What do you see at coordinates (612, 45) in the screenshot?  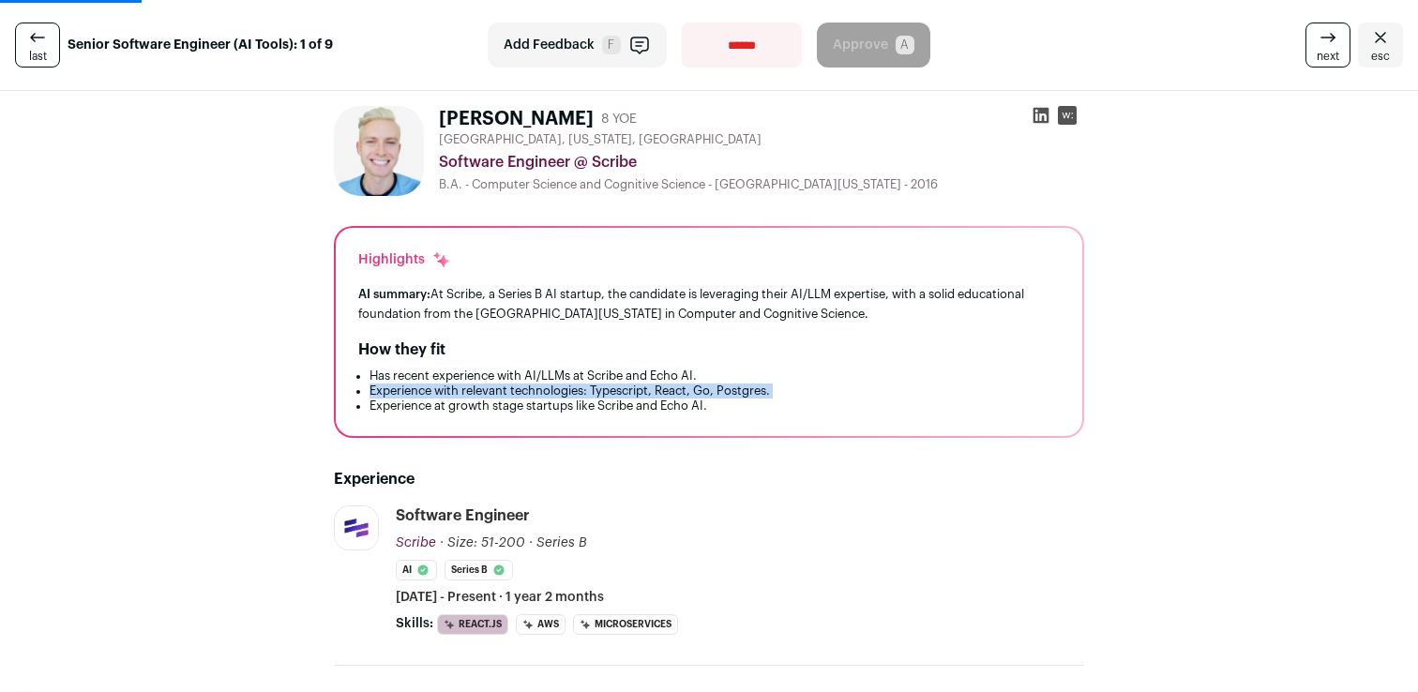 I see `span: F` at bounding box center [612, 45].